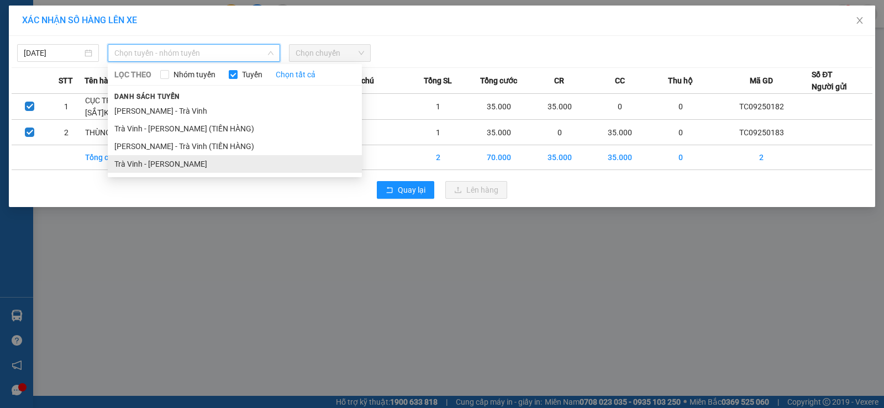 The width and height of the screenshot is (884, 408). I want to click on span: CC, so click(620, 81).